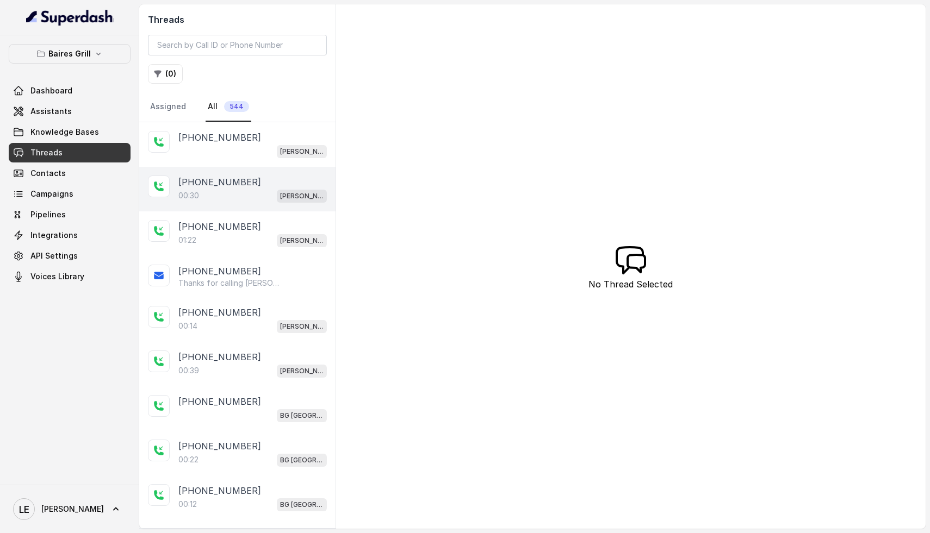 This screenshot has width=930, height=533. I want to click on a: Pipelines, so click(70, 215).